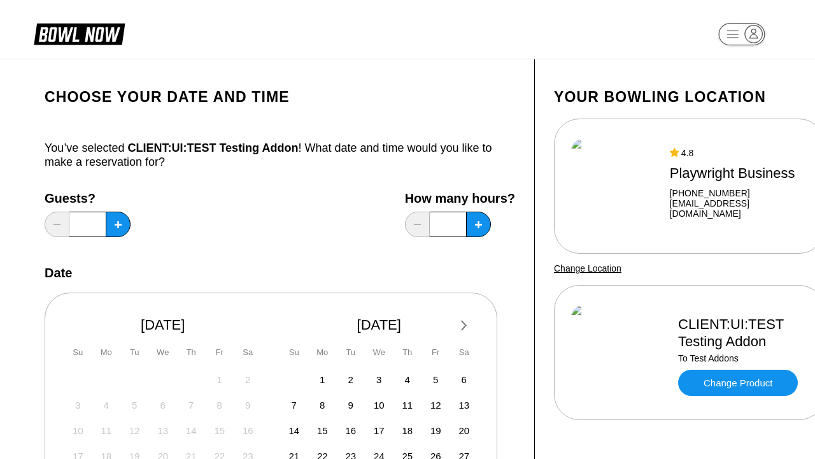 The width and height of the screenshot is (815, 459). I want to click on div: Choose Friday, September 12th, 2025, so click(436, 404).